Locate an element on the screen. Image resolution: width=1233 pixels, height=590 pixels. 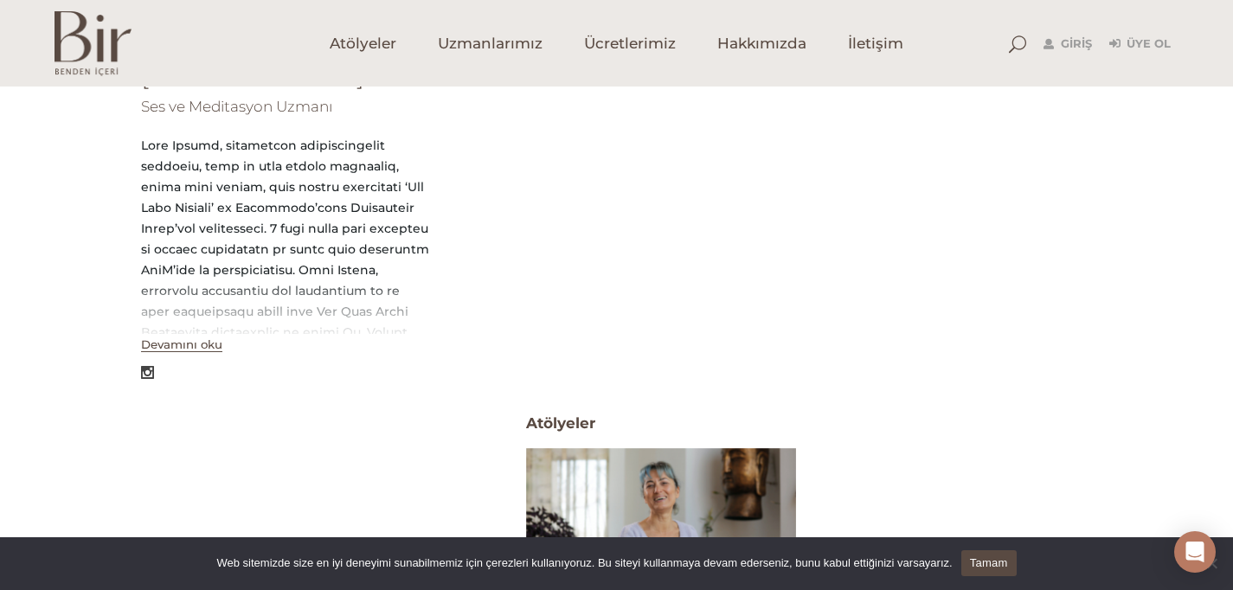
button: Devamını oku is located at coordinates (182, 344).